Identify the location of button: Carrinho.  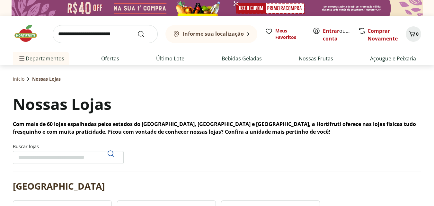
(414, 34).